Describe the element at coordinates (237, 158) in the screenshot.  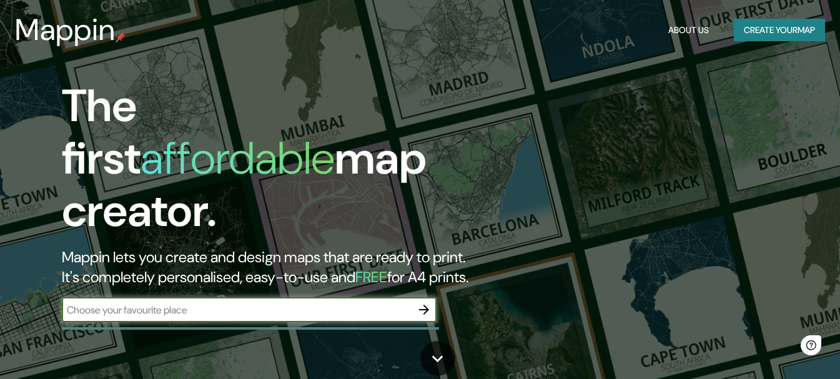
I see `h1: affordable` at that location.